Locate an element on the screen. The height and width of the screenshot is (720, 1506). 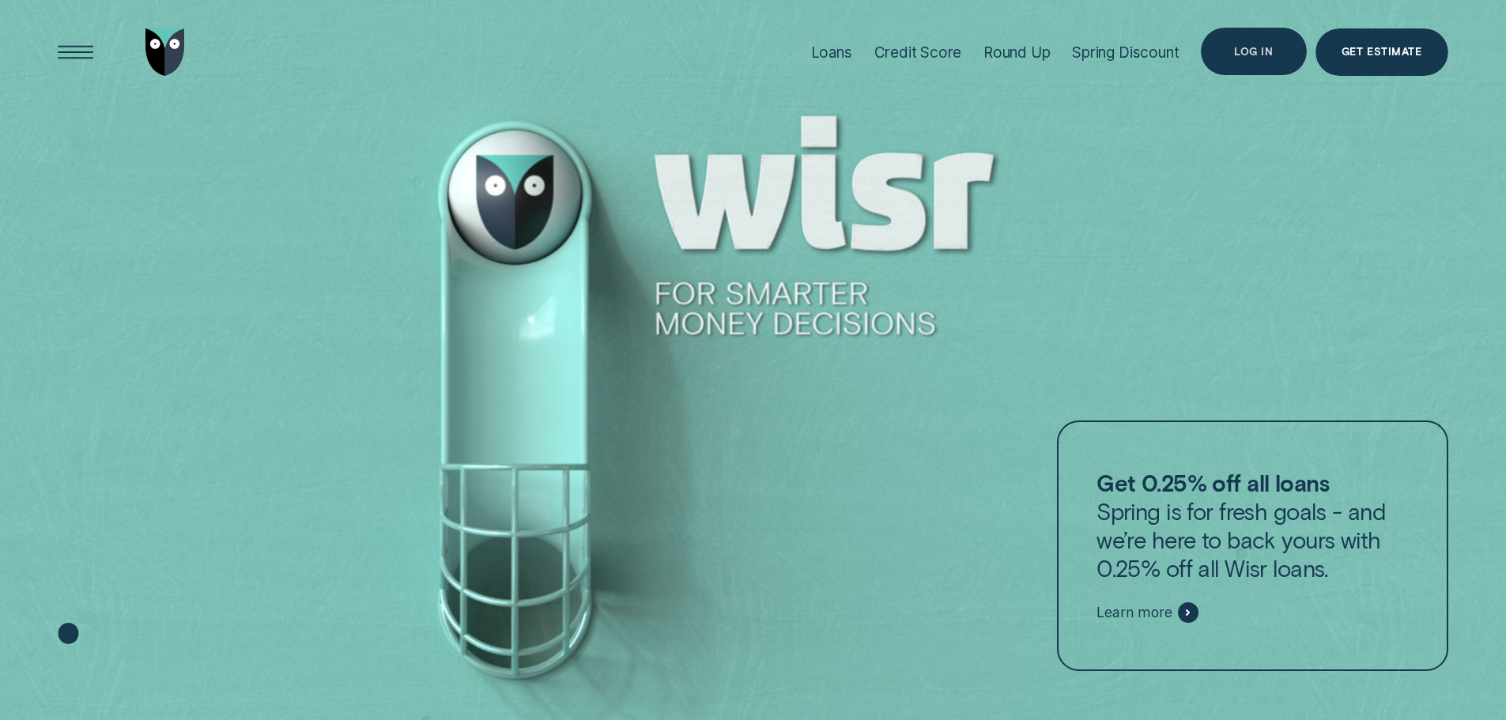
a: Get Estimate is located at coordinates (1382, 52).